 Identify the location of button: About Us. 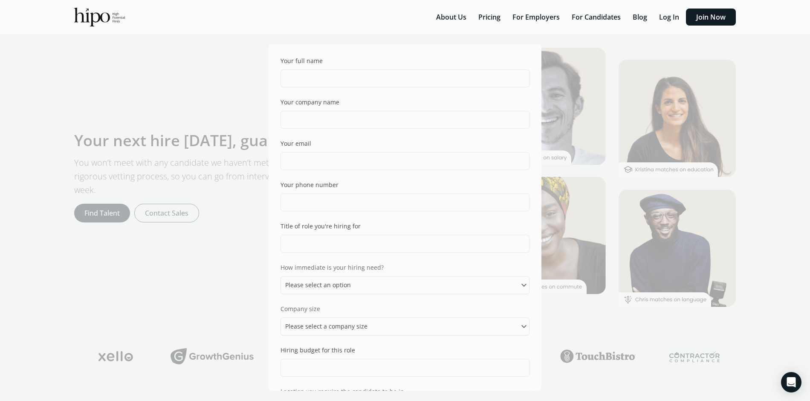
(451, 17).